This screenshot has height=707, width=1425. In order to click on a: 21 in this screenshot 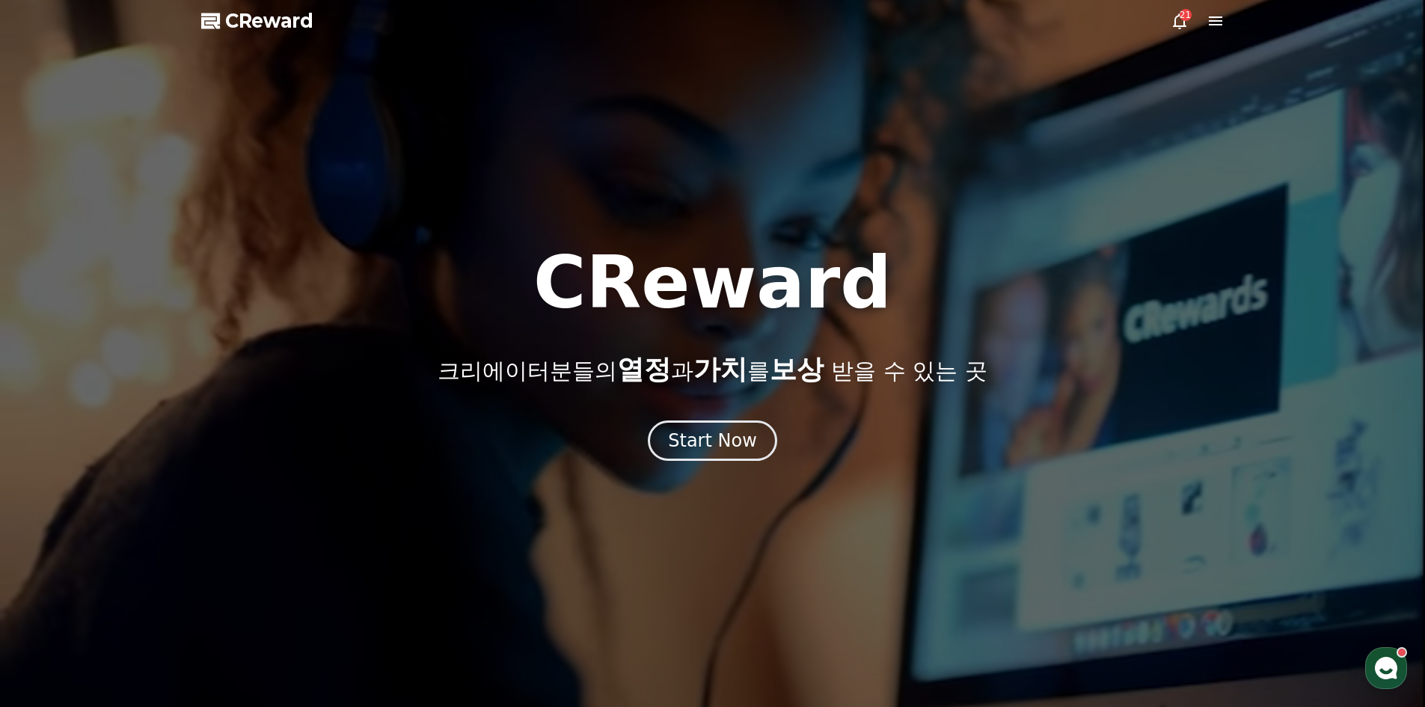, I will do `click(1180, 21)`.